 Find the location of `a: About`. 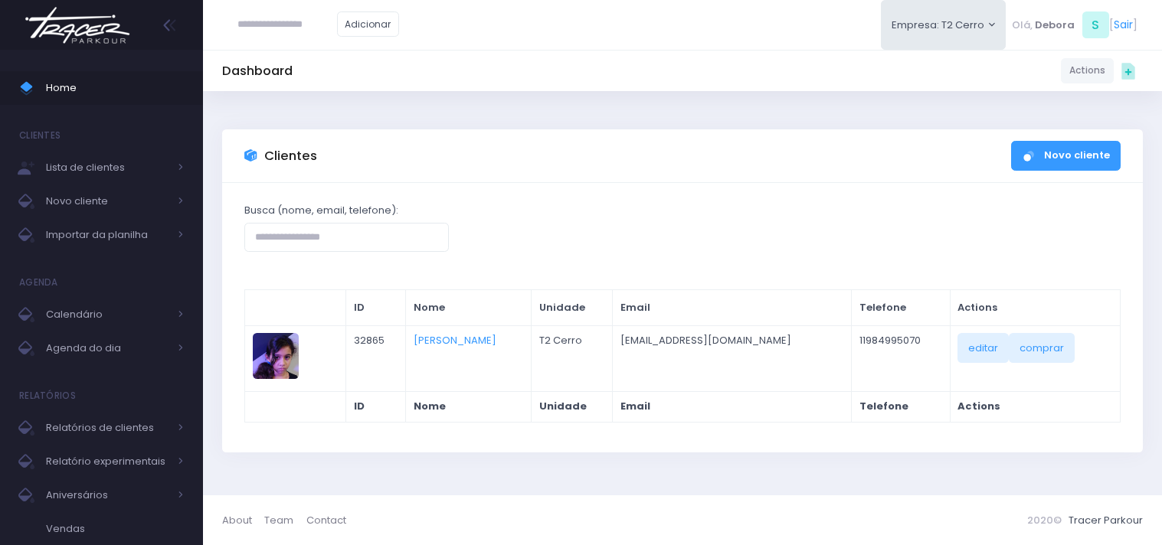

a: About is located at coordinates (243, 520).